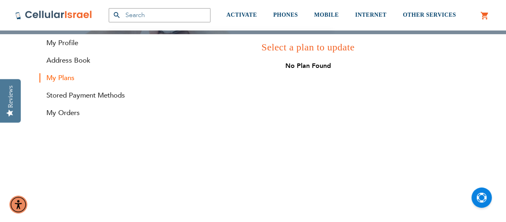 Image resolution: width=506 pixels, height=222 pixels. I want to click on strong: My Plans, so click(88, 78).